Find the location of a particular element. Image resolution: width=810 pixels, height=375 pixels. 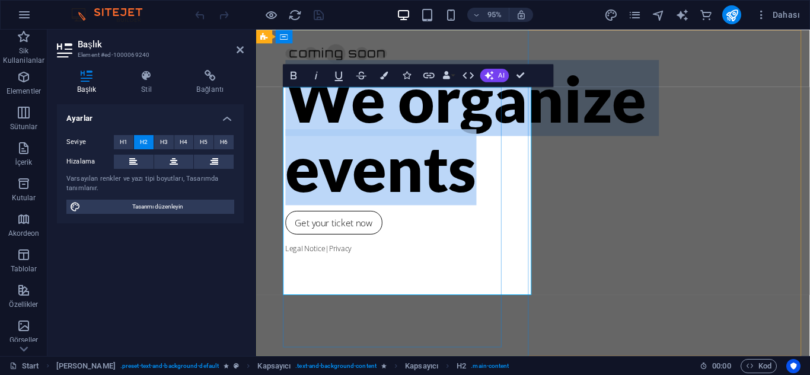

button: Tasarımı düzenleyin is located at coordinates (150, 207).